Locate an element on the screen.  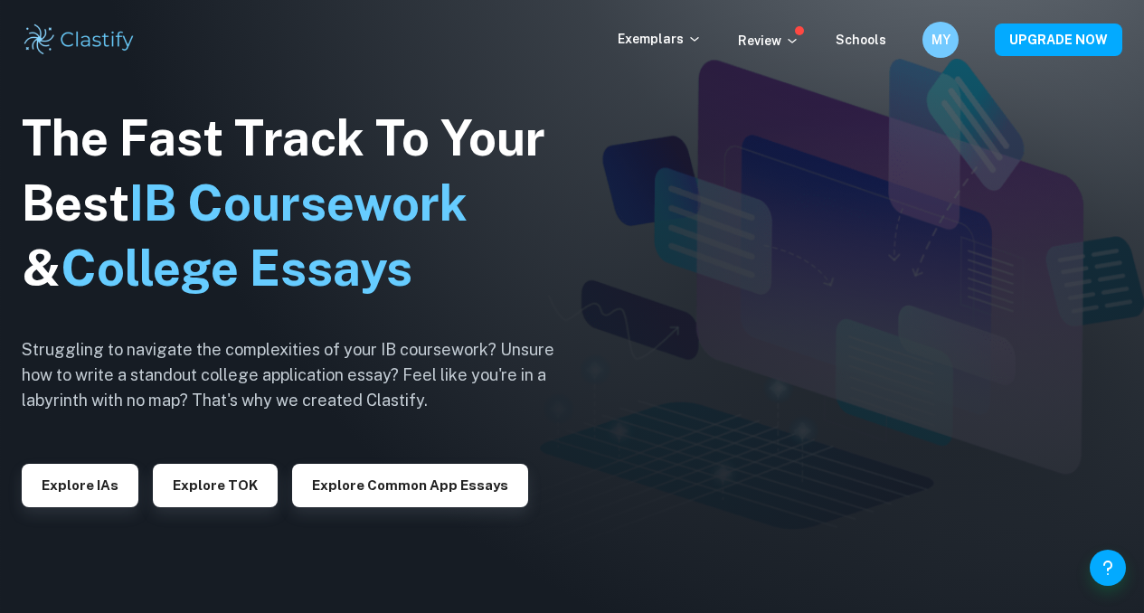
button: Explore TOK is located at coordinates (215, 486).